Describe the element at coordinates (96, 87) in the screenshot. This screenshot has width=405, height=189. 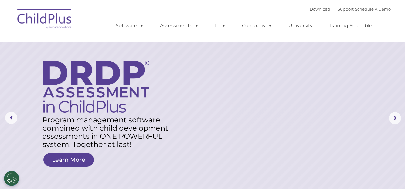
I see `img: DRDP Assessment in ChildPlus` at that location.